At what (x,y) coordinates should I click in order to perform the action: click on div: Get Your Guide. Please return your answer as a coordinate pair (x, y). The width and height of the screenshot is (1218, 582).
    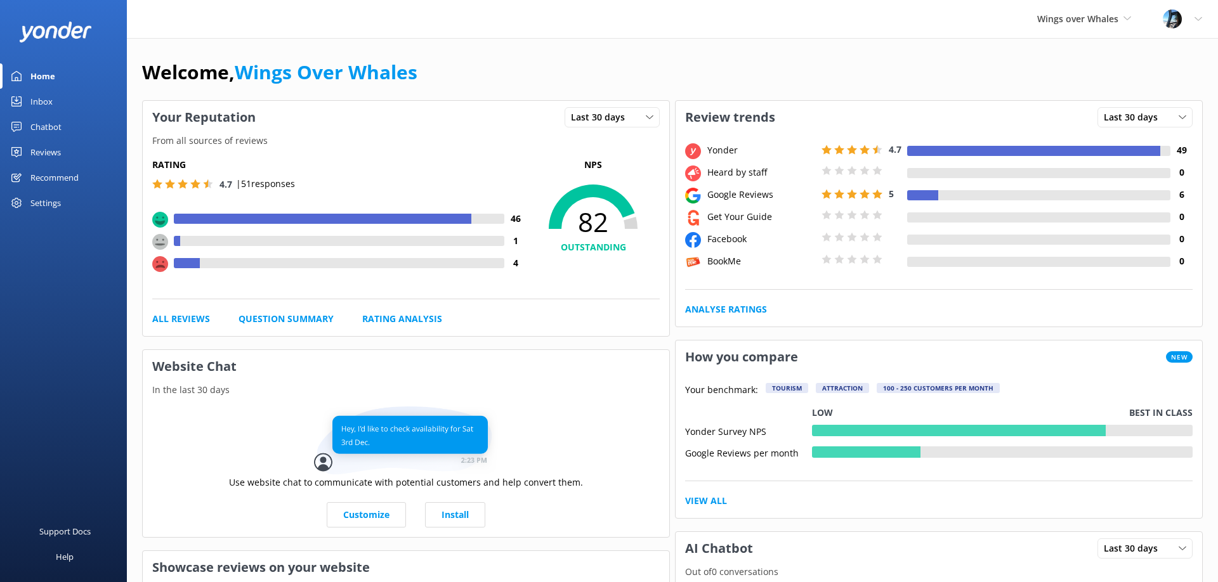
    Looking at the image, I should click on (761, 217).